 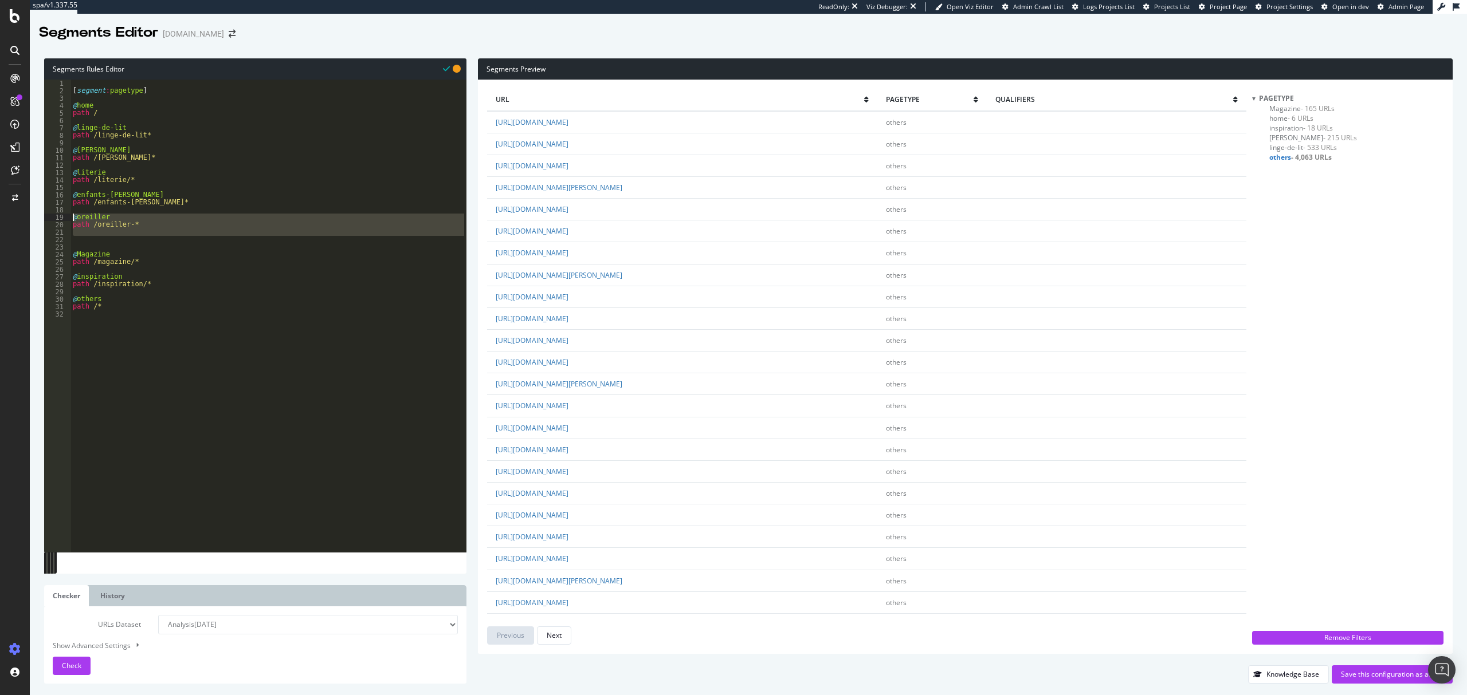 What do you see at coordinates (1289, 6) in the screenshot?
I see `span: Project Settings` at bounding box center [1289, 6].